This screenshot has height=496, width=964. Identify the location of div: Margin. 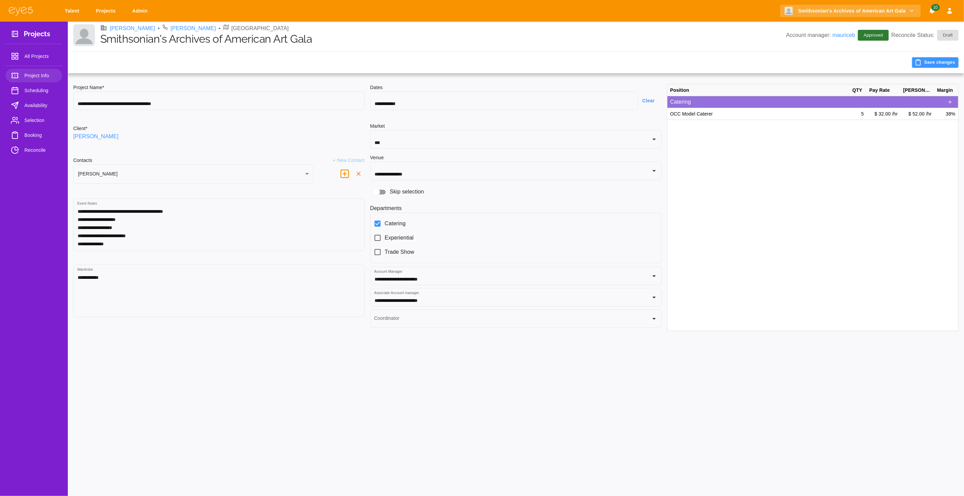
(946, 90).